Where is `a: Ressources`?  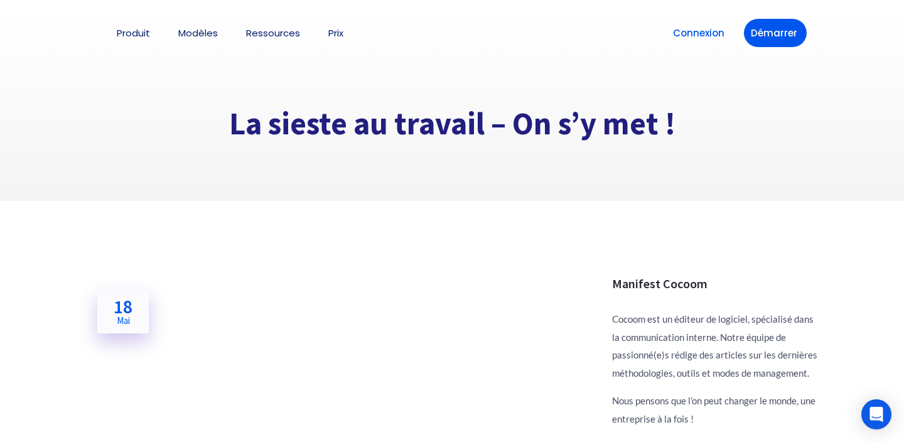 a: Ressources is located at coordinates (273, 33).